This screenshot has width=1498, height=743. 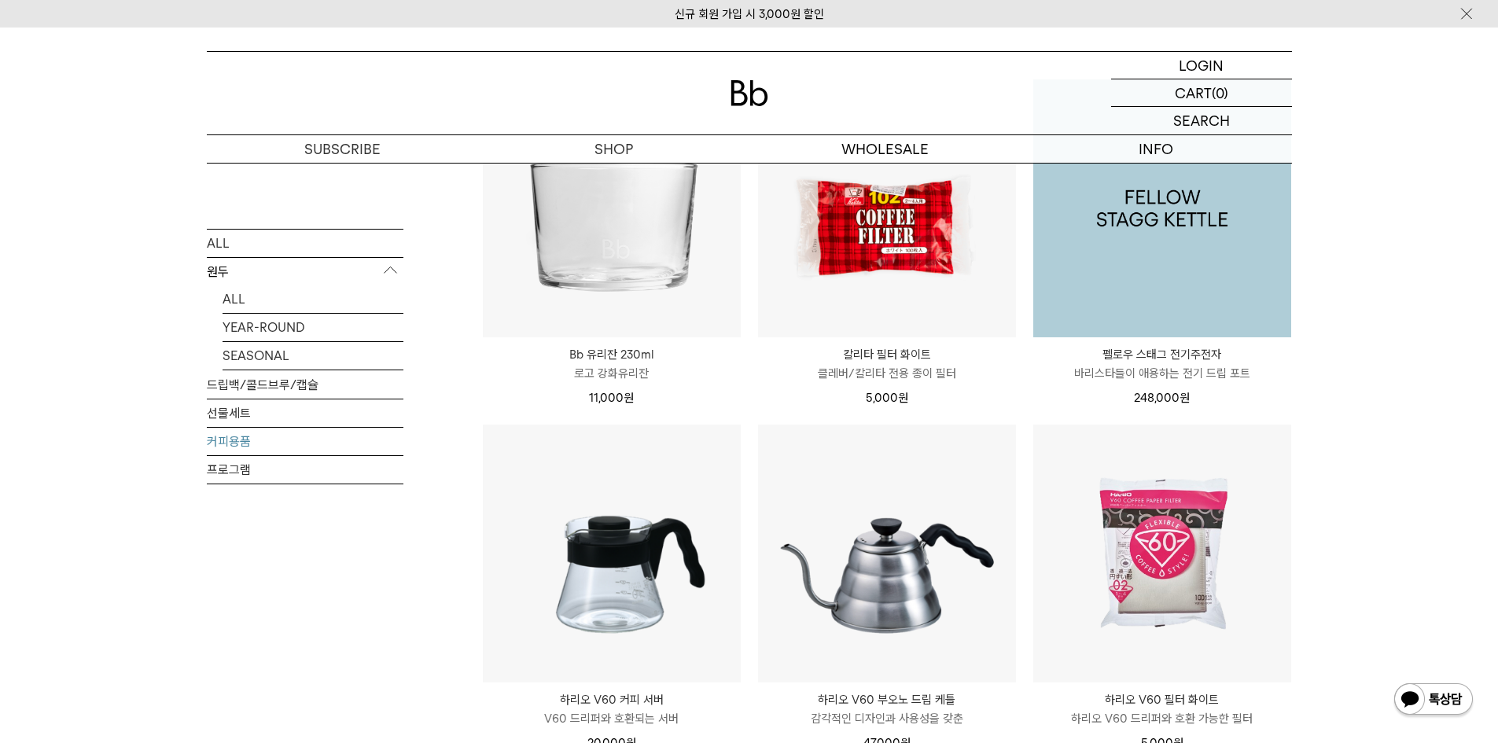 What do you see at coordinates (305, 440) in the screenshot?
I see `a: 커피용품` at bounding box center [305, 440].